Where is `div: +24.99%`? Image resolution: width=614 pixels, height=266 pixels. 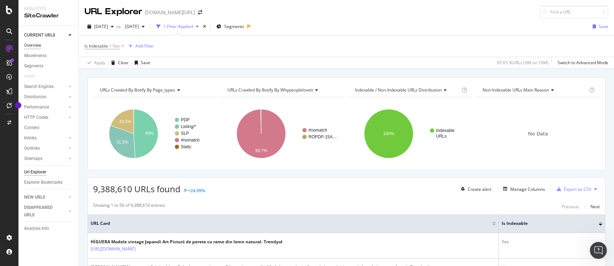 div: +24.99% is located at coordinates (196, 191).